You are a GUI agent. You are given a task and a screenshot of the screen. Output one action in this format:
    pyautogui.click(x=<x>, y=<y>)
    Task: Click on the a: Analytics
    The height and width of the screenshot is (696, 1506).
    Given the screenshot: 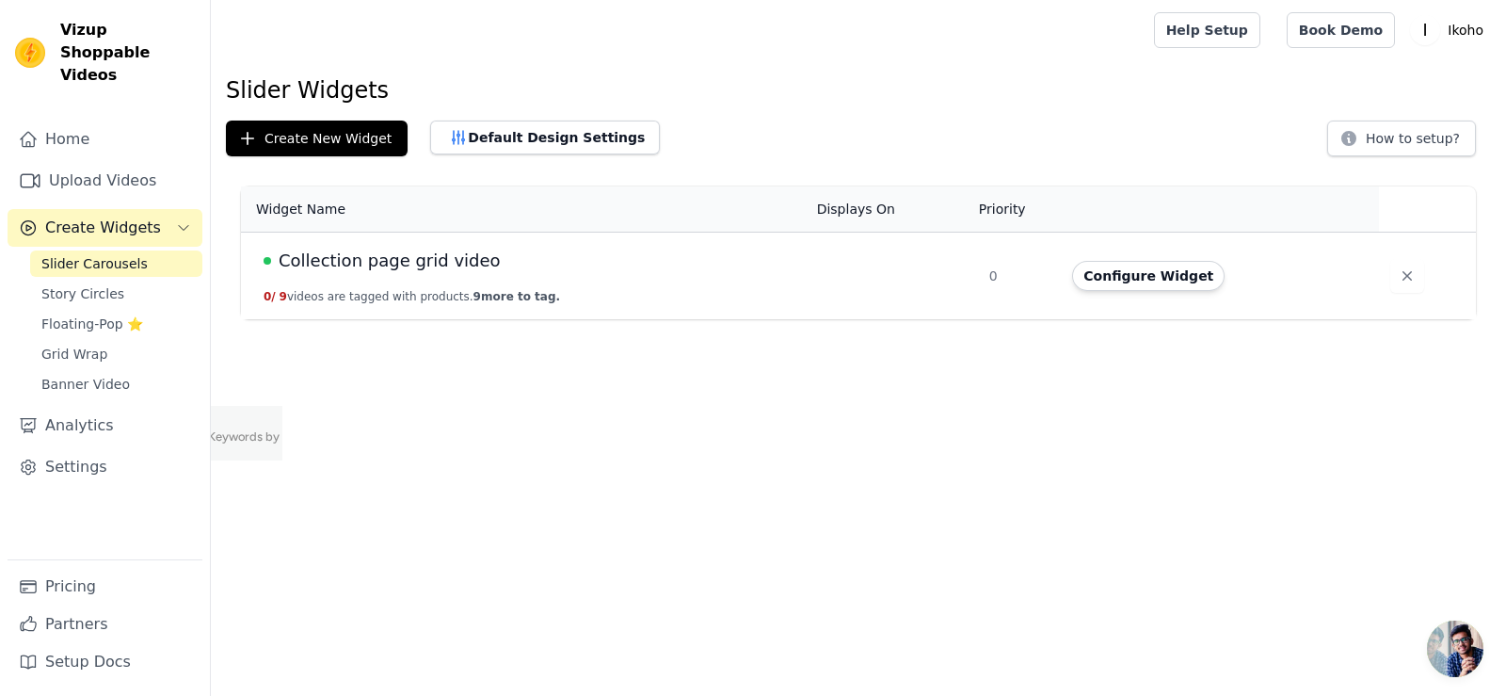 What is the action you would take?
    pyautogui.click(x=104, y=425)
    